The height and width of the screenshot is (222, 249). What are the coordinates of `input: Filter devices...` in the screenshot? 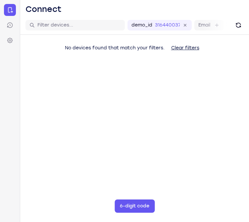 It's located at (79, 25).